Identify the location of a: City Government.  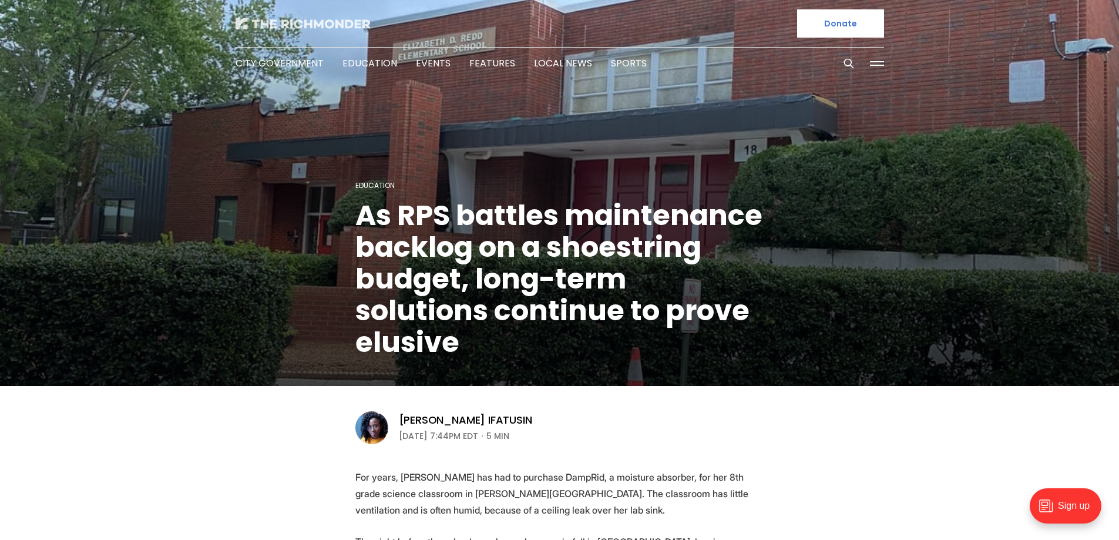
(280, 63).